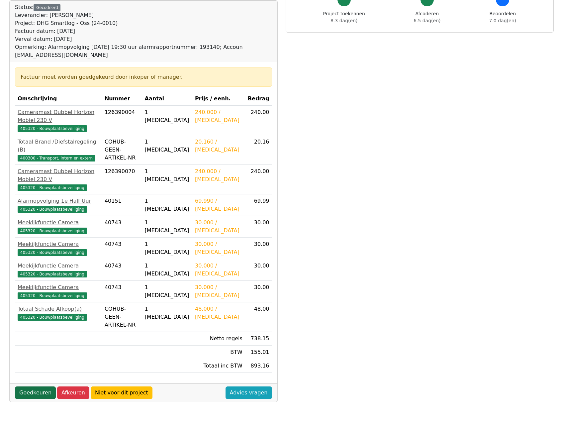 Image resolution: width=563 pixels, height=424 pixels. I want to click on a: Advies vragen, so click(249, 393).